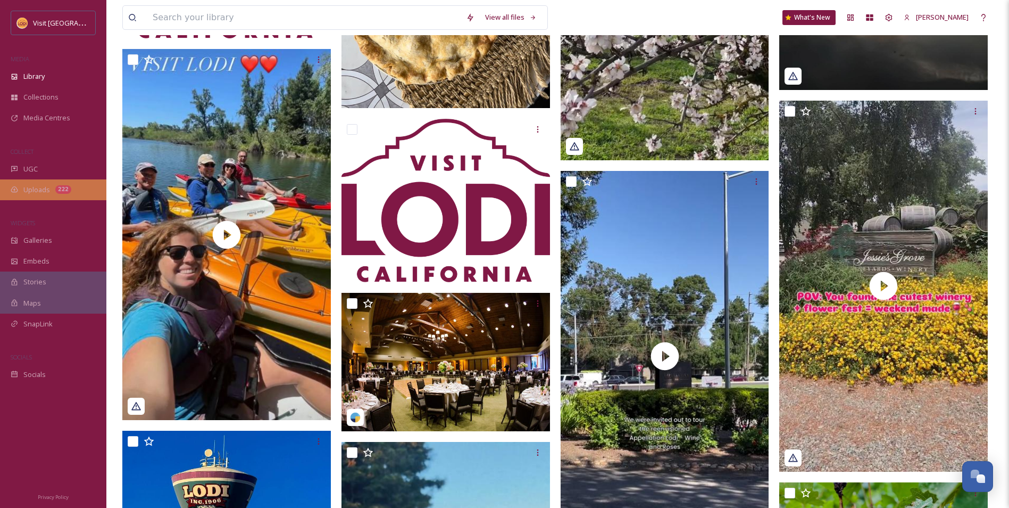  What do you see at coordinates (21, 356) in the screenshot?
I see `span: SOCIALS` at bounding box center [21, 356].